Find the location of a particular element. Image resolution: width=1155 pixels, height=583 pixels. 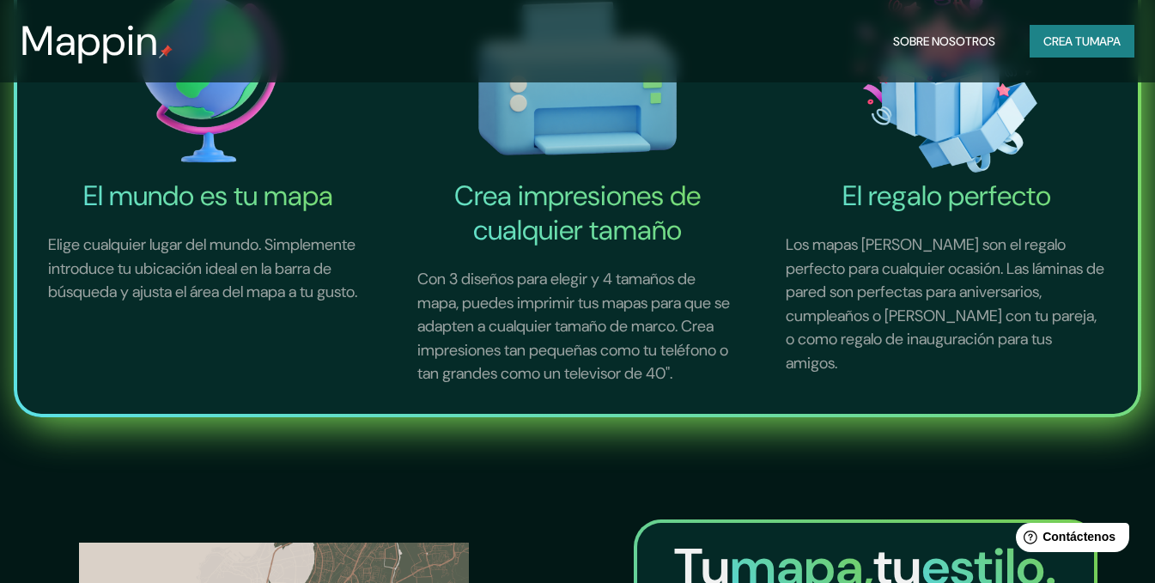

font: Con 3 diseños para elegir y 4 tamaños de mapa, puedes imprimir tus mapas para que se adapten a cu... is located at coordinates (574, 326).